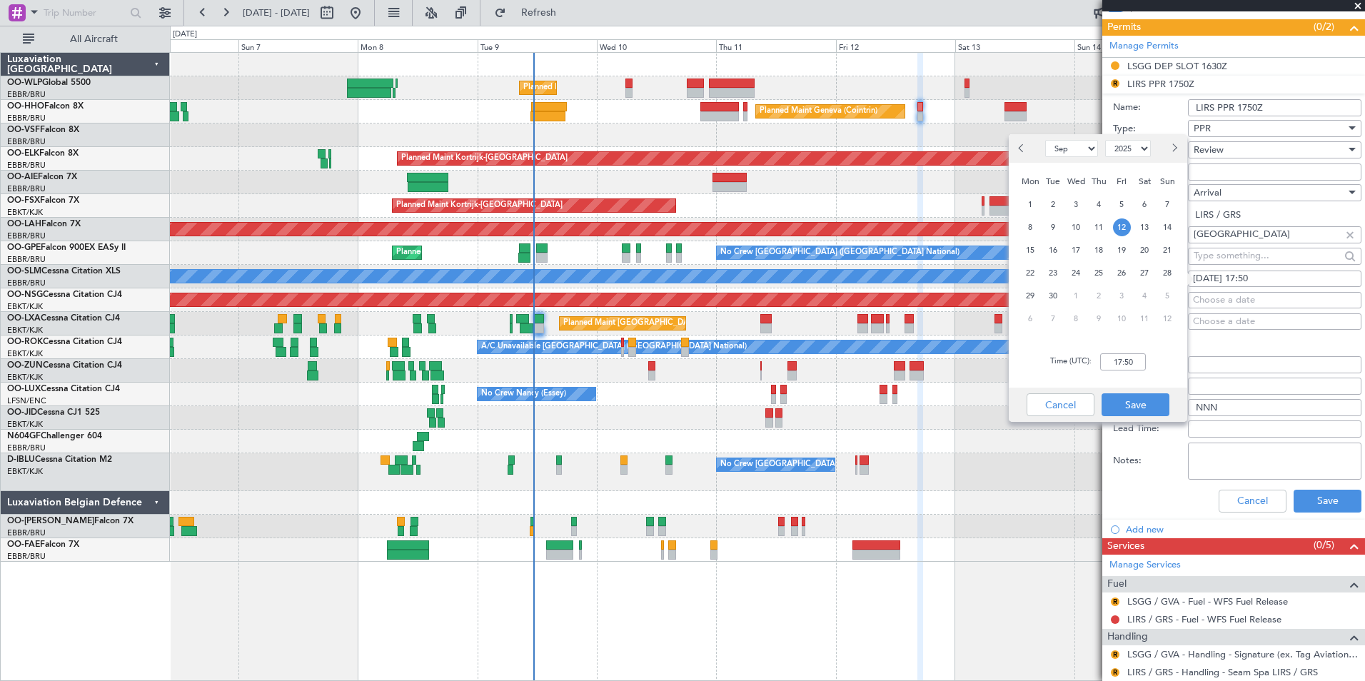 The image size is (1365, 681). I want to click on span: All Aircraft, so click(94, 39).